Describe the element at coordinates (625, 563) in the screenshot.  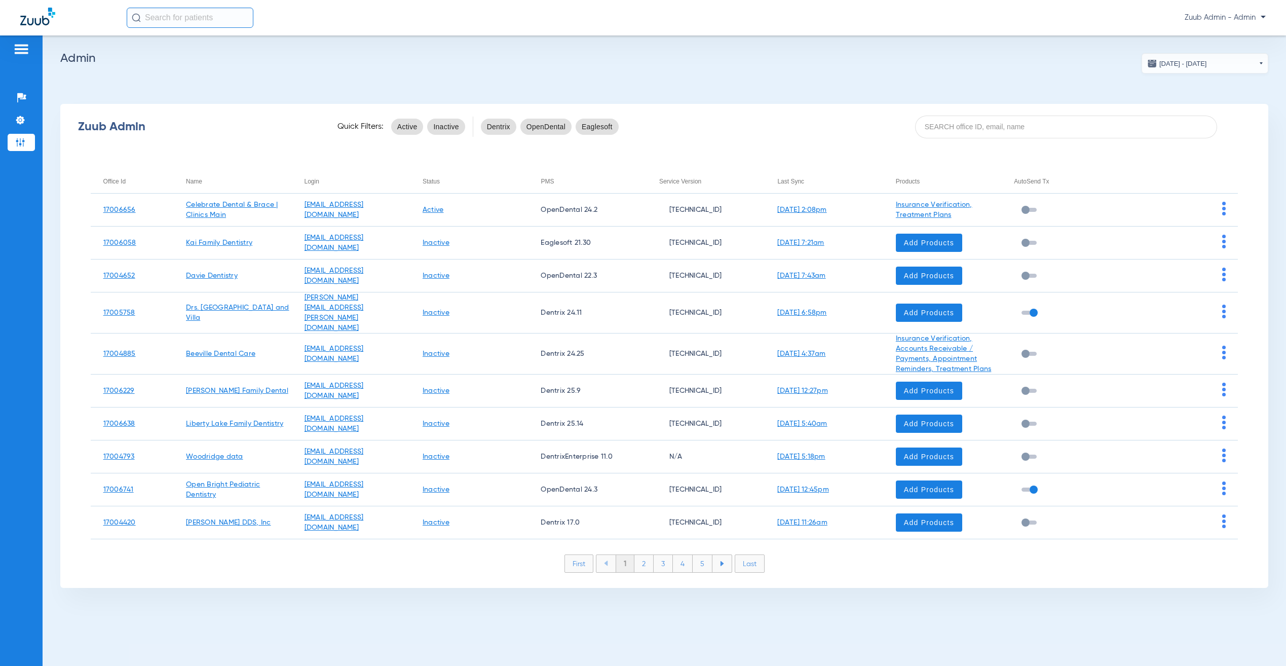
I see `li: 1` at that location.